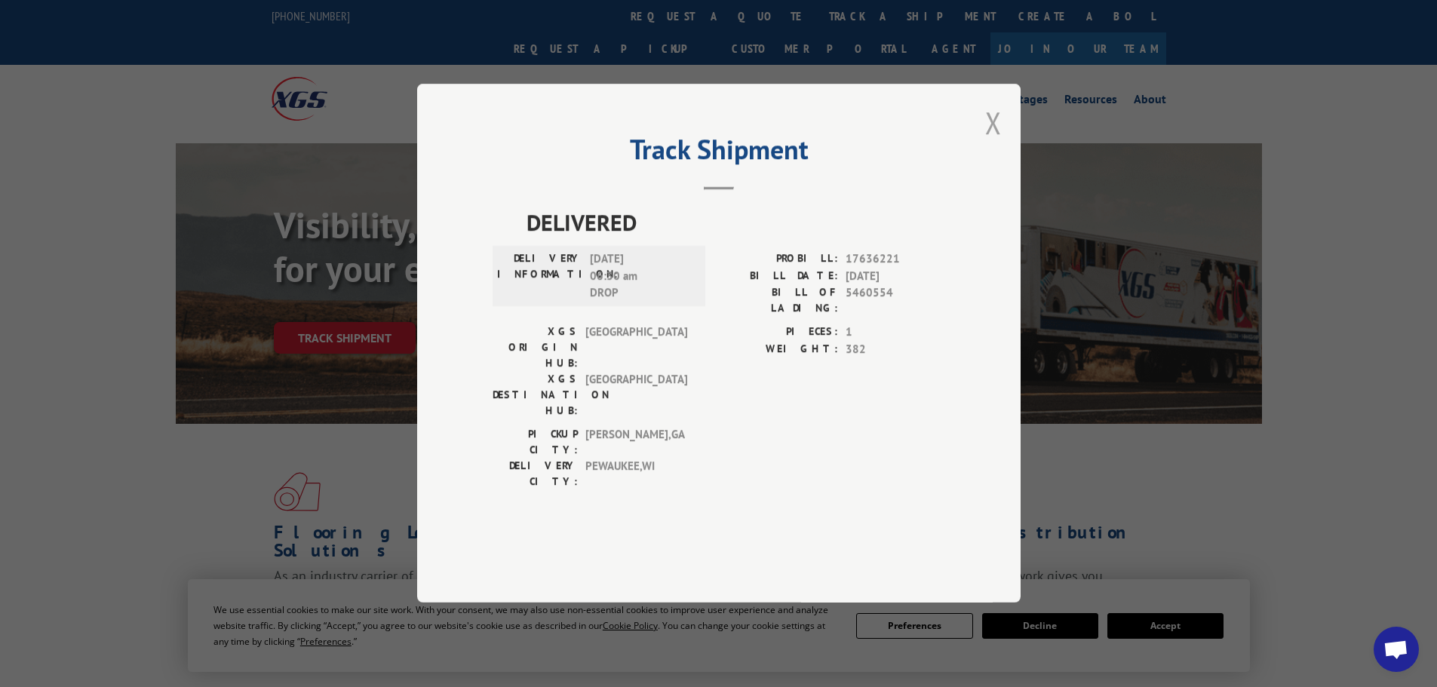  Describe the element at coordinates (535, 395) in the screenshot. I see `label: XGS DESTINATION HUB:` at that location.